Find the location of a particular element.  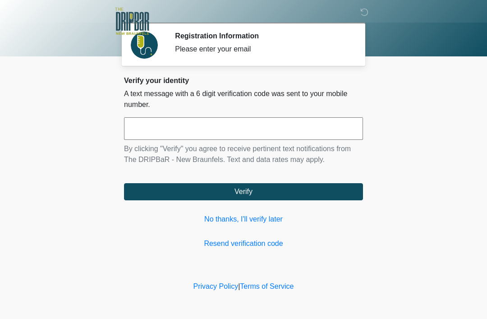

button: Verify is located at coordinates (243, 191).